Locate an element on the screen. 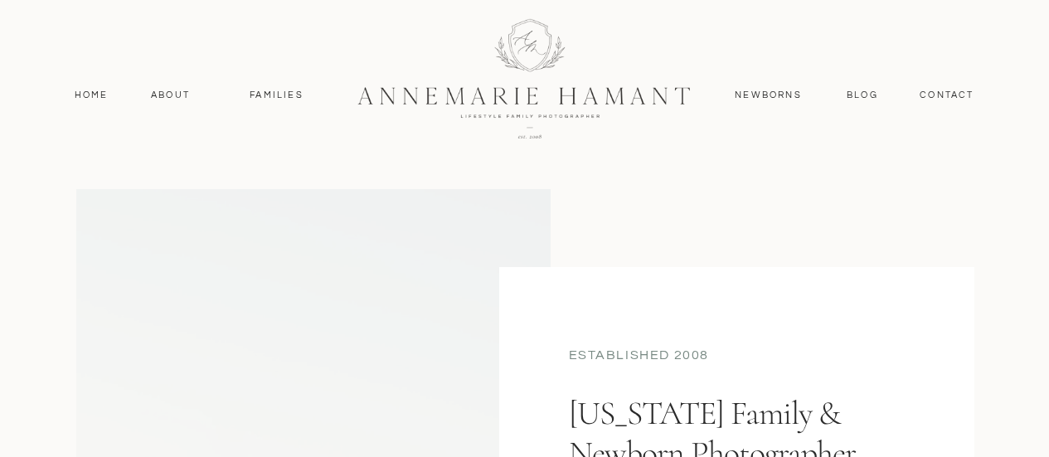 This screenshot has width=1049, height=457. a: Blog is located at coordinates (862, 95).